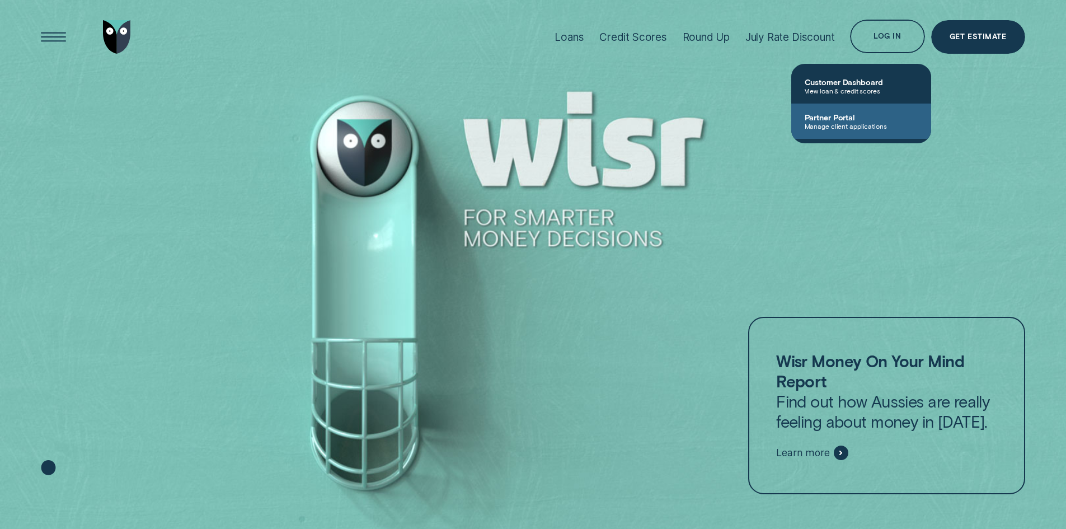 Image resolution: width=1066 pixels, height=529 pixels. I want to click on a: Partner PortalManage client applications, so click(861, 121).